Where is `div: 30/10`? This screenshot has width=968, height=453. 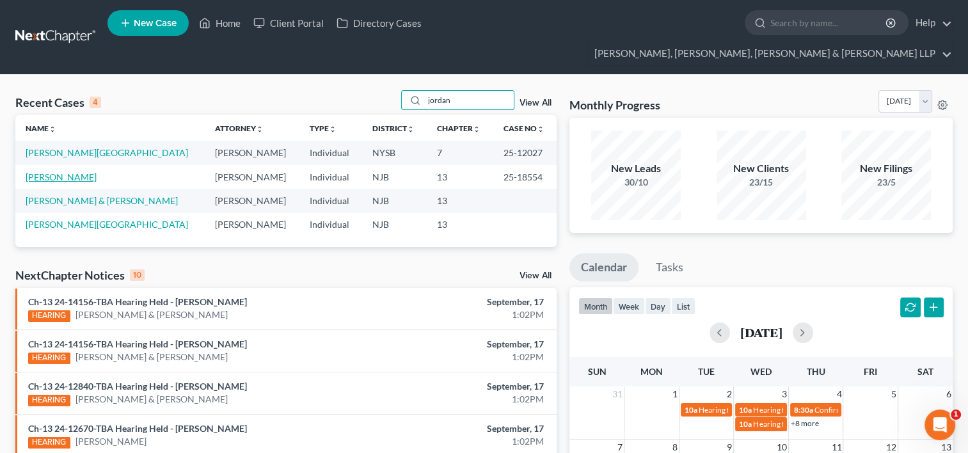 div: 30/10 is located at coordinates (636, 182).